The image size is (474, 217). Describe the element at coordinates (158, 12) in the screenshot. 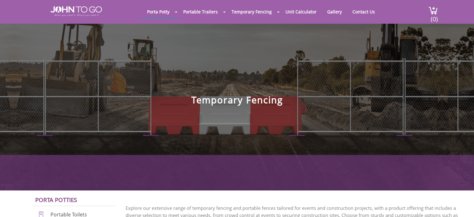

I see `a: Porta Potty` at that location.